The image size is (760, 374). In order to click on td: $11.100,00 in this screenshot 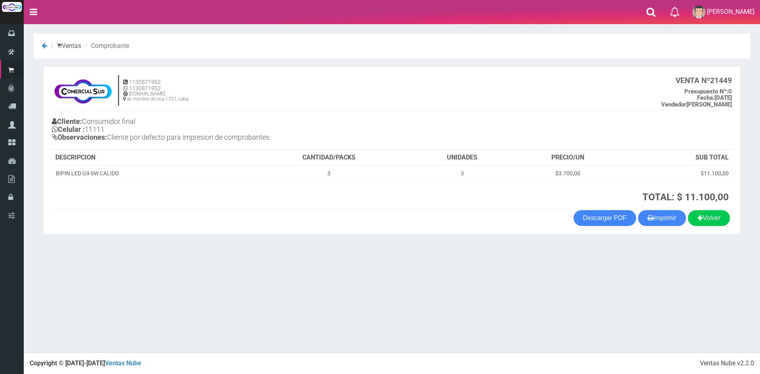, I will do `click(677, 173)`.